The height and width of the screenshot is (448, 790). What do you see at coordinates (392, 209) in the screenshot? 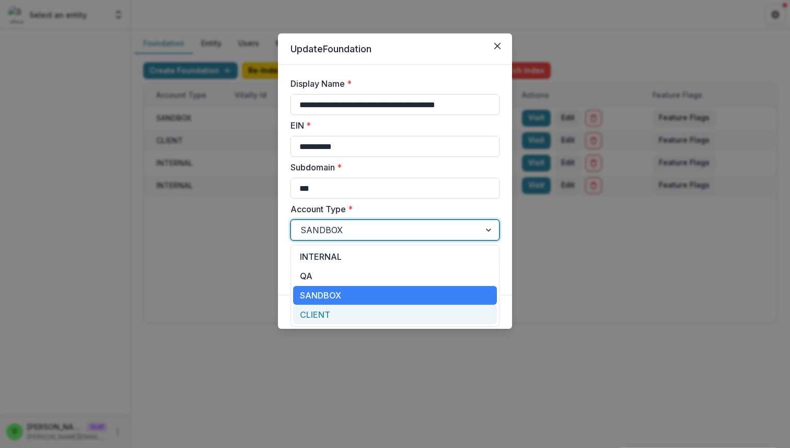
I see `label: Account Type` at bounding box center [392, 209].